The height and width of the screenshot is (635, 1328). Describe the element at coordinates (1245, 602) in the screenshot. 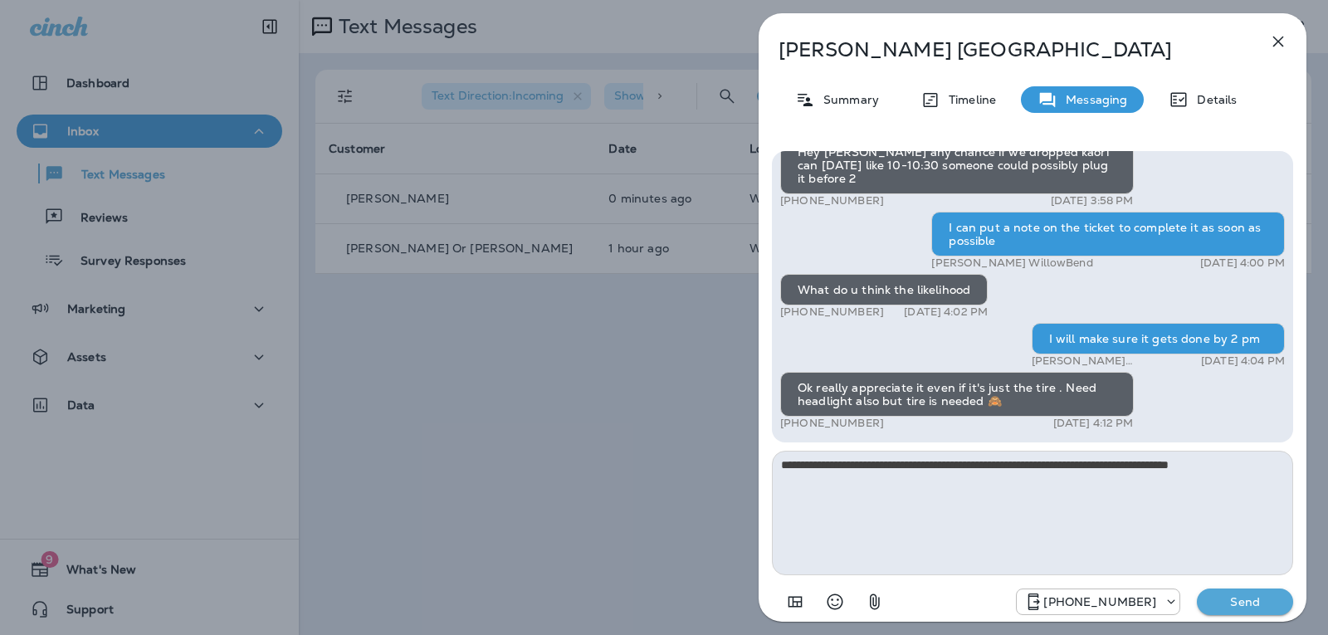

I see `button: Send` at that location.